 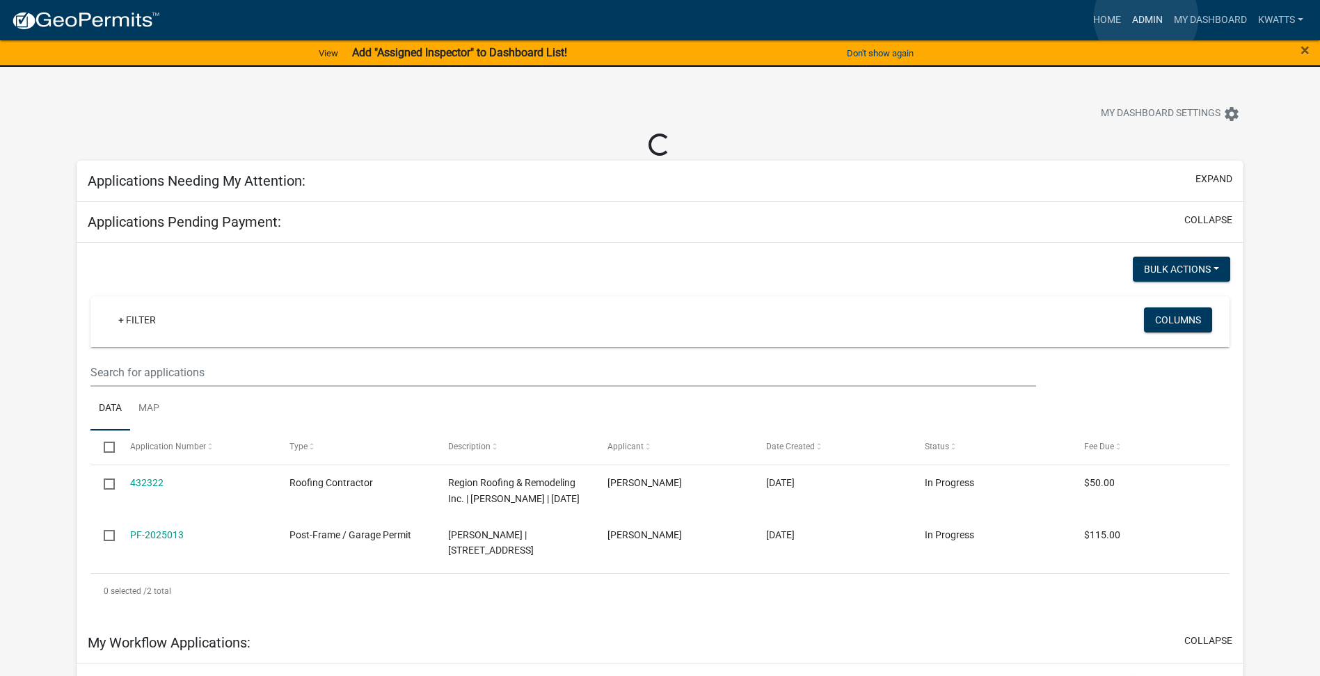 I want to click on a: Data, so click(x=110, y=409).